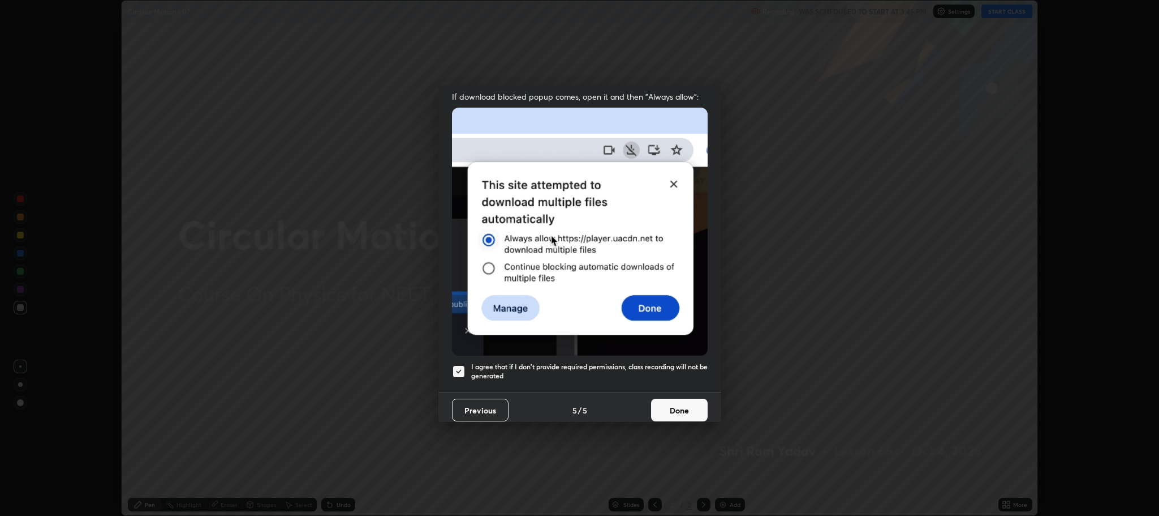 This screenshot has width=1159, height=516. Describe the element at coordinates (580, 96) in the screenshot. I see `span: If download blocked popup comes, open it and then "Always allow":` at that location.